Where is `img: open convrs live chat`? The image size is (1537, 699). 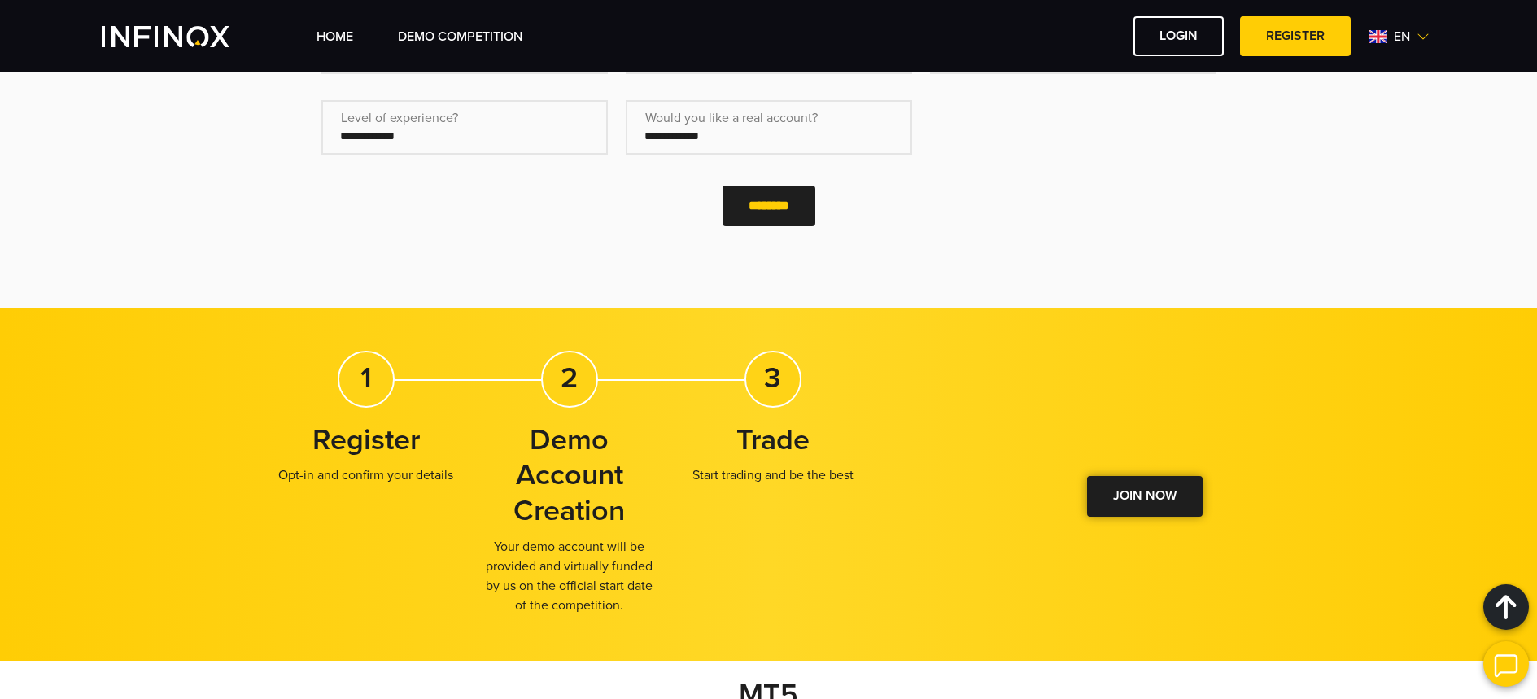
img: open convrs live chat is located at coordinates (1506, 664).